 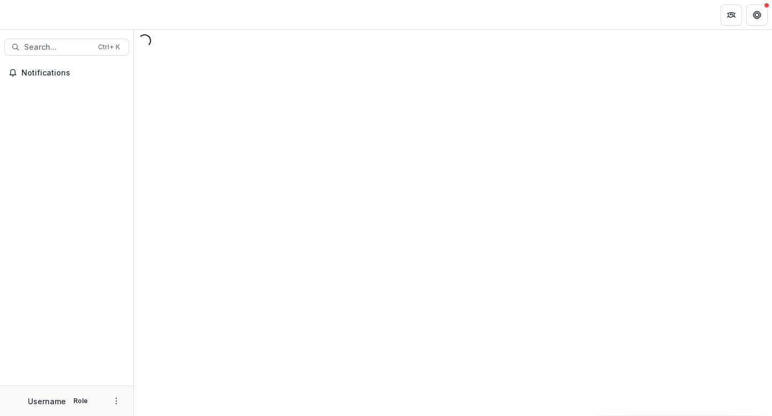 What do you see at coordinates (80, 401) in the screenshot?
I see `p: Role` at bounding box center [80, 401].